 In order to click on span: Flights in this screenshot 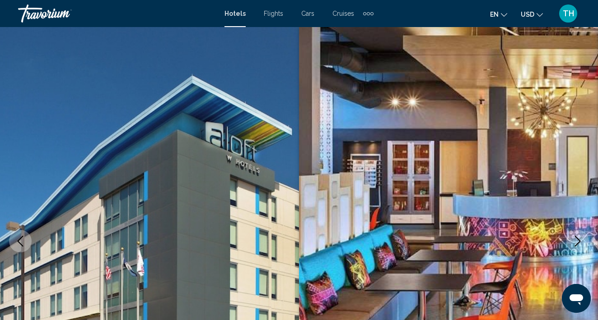, I will do `click(273, 14)`.